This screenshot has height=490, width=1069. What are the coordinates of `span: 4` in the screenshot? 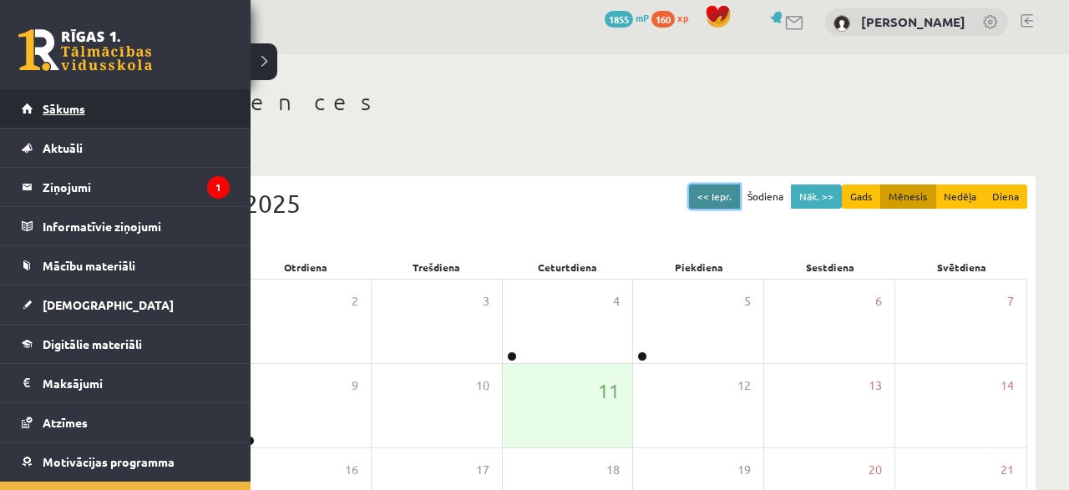 It's located at (616, 301).